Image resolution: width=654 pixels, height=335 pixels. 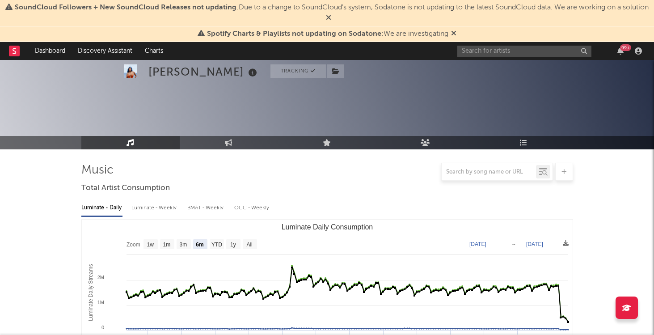 What do you see at coordinates (150, 245) in the screenshot?
I see `text: 1w` at bounding box center [150, 245].